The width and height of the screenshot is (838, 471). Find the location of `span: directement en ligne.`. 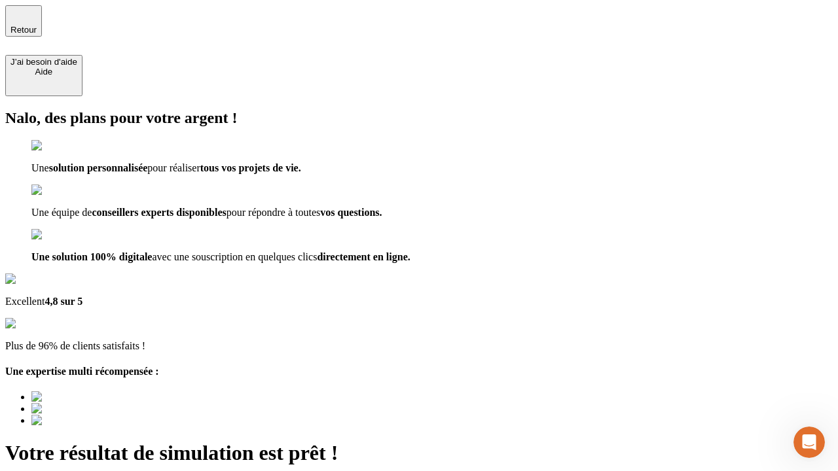

span: directement en ligne. is located at coordinates (363, 257).